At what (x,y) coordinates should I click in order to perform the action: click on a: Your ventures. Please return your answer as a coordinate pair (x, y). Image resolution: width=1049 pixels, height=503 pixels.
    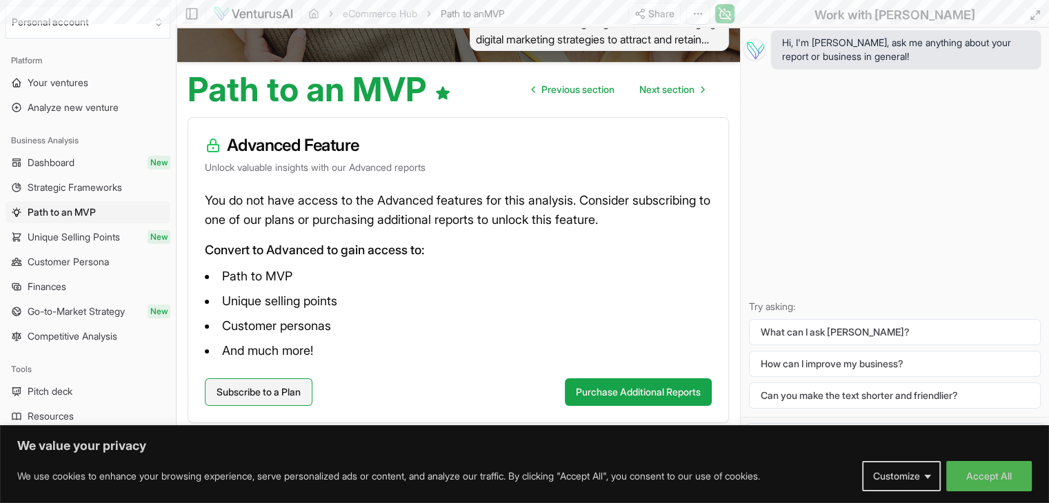
    Looking at the image, I should click on (88, 83).